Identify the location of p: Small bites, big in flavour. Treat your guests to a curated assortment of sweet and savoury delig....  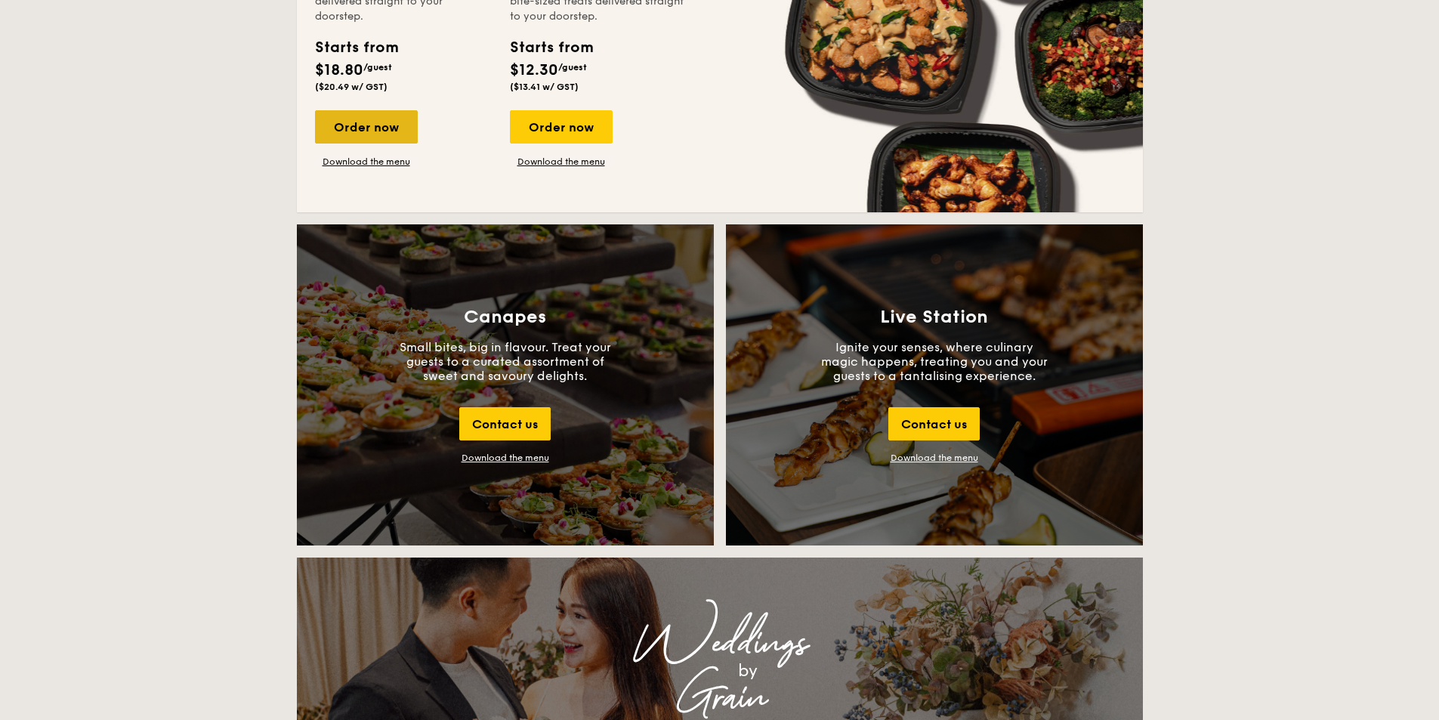
(505, 361).